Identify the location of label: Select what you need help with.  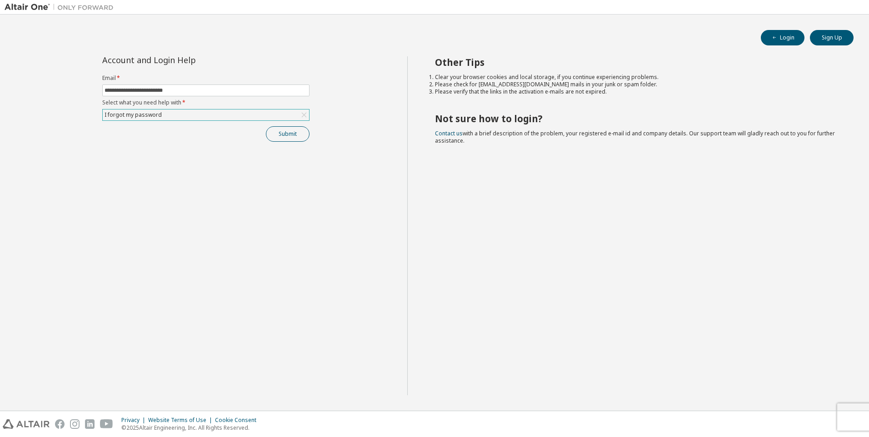
(206, 103).